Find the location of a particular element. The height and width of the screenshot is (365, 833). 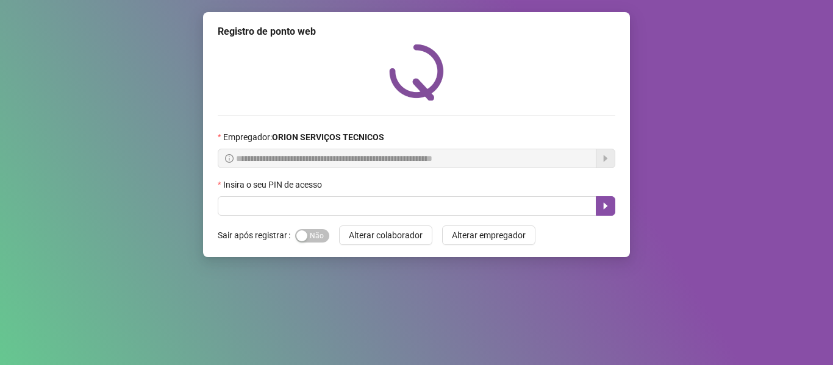

button: Alterar colaborador is located at coordinates (386, 236).